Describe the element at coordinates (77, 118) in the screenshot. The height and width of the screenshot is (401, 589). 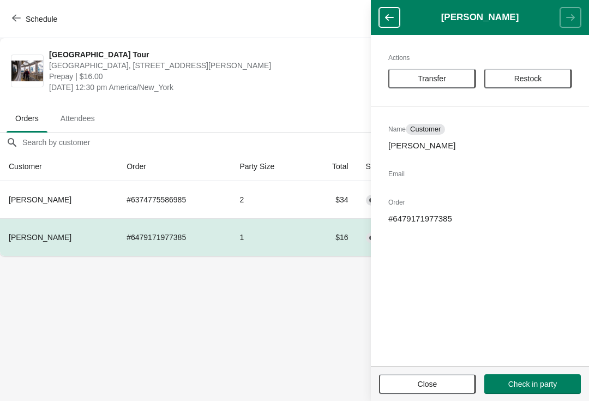
I see `span: Attendees` at that location.